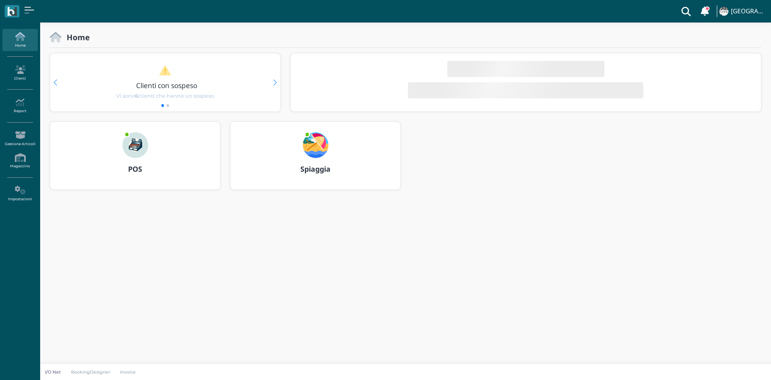 Image resolution: width=771 pixels, height=380 pixels. What do you see at coordinates (315, 160) in the screenshot?
I see `a: ... Spiaggia` at bounding box center [315, 160].